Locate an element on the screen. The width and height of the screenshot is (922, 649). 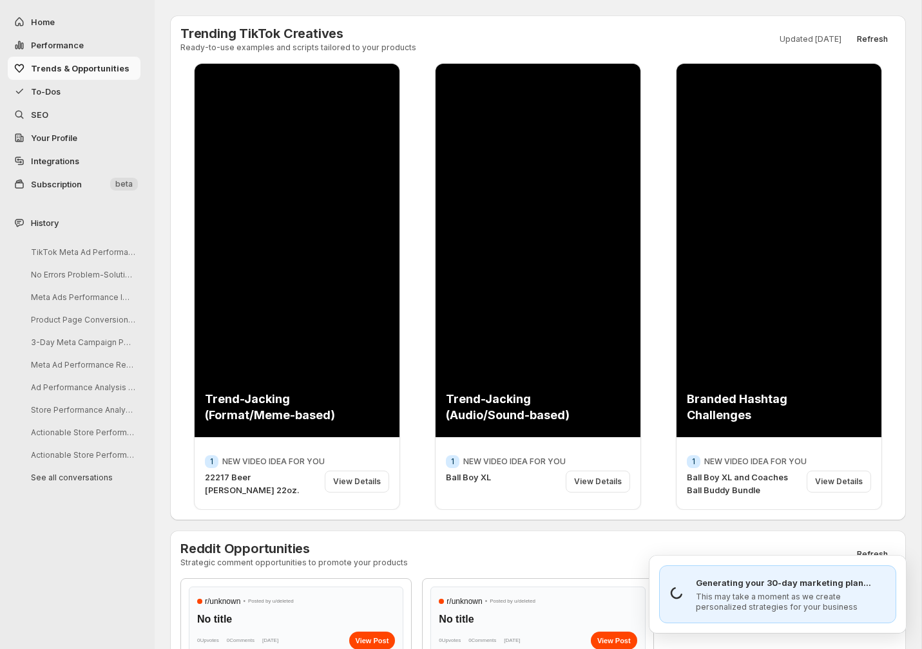
a: Your Profile is located at coordinates (74, 138).